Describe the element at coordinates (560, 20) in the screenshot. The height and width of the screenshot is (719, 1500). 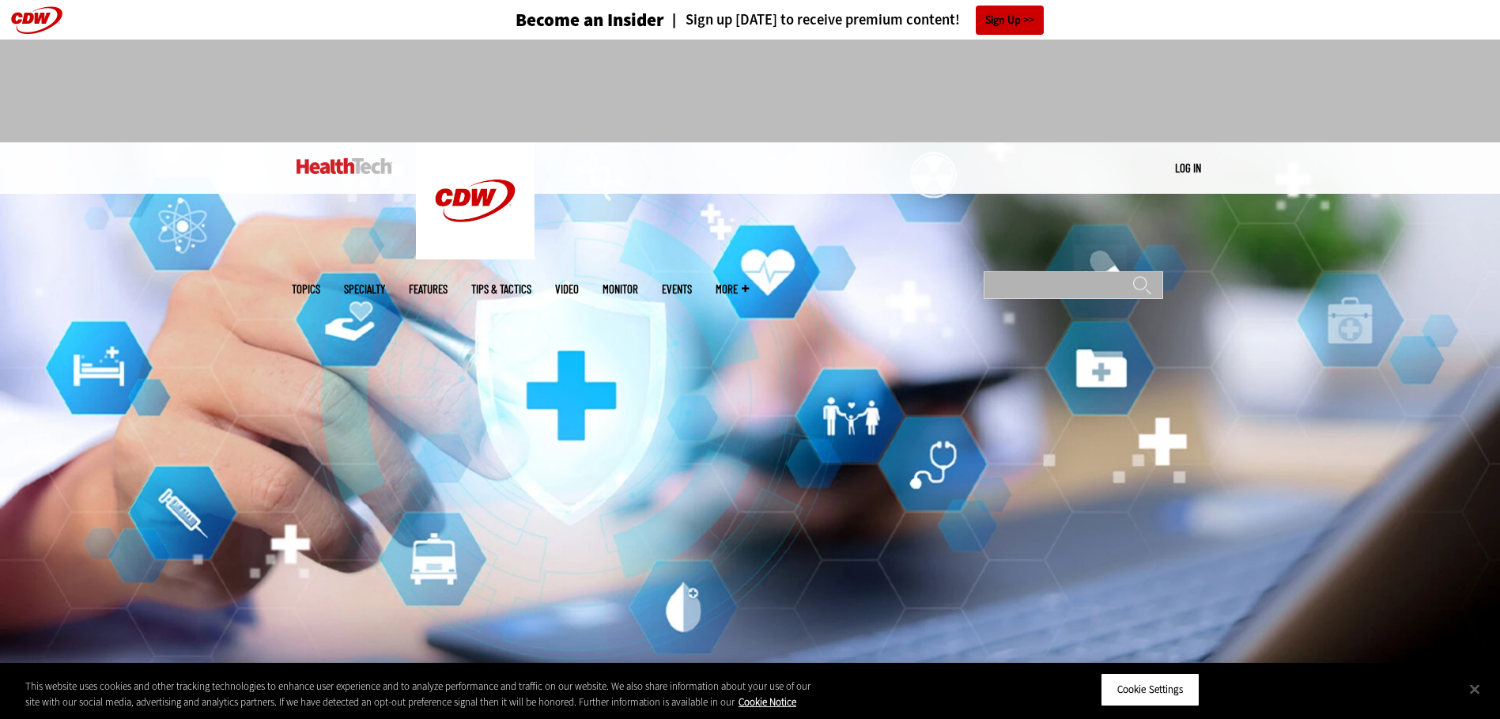
I see `a: Become an Insider` at that location.